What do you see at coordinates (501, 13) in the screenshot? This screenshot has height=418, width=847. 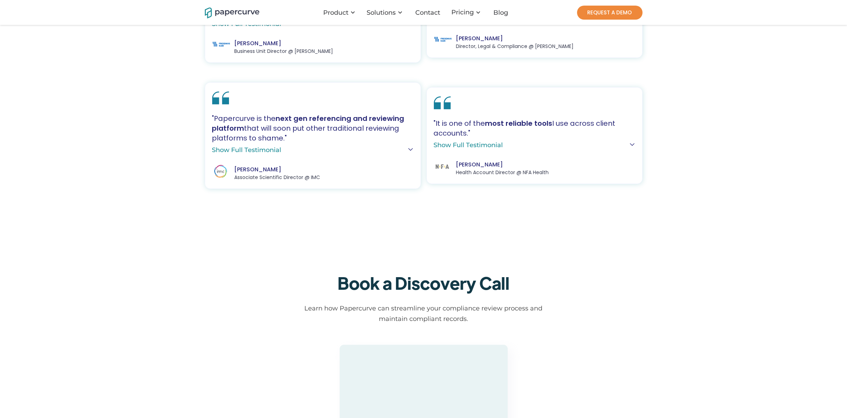 I see `a: Blog` at bounding box center [501, 13].